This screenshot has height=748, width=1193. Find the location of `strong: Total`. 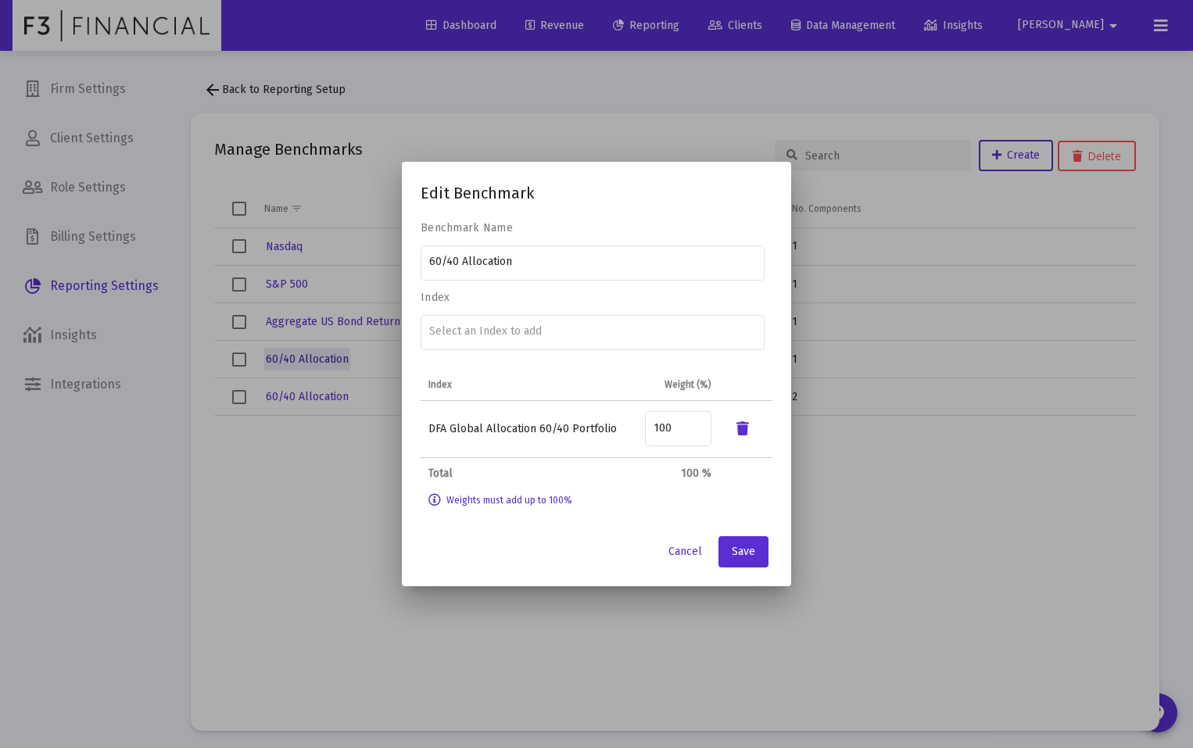

strong: Total is located at coordinates (440, 473).